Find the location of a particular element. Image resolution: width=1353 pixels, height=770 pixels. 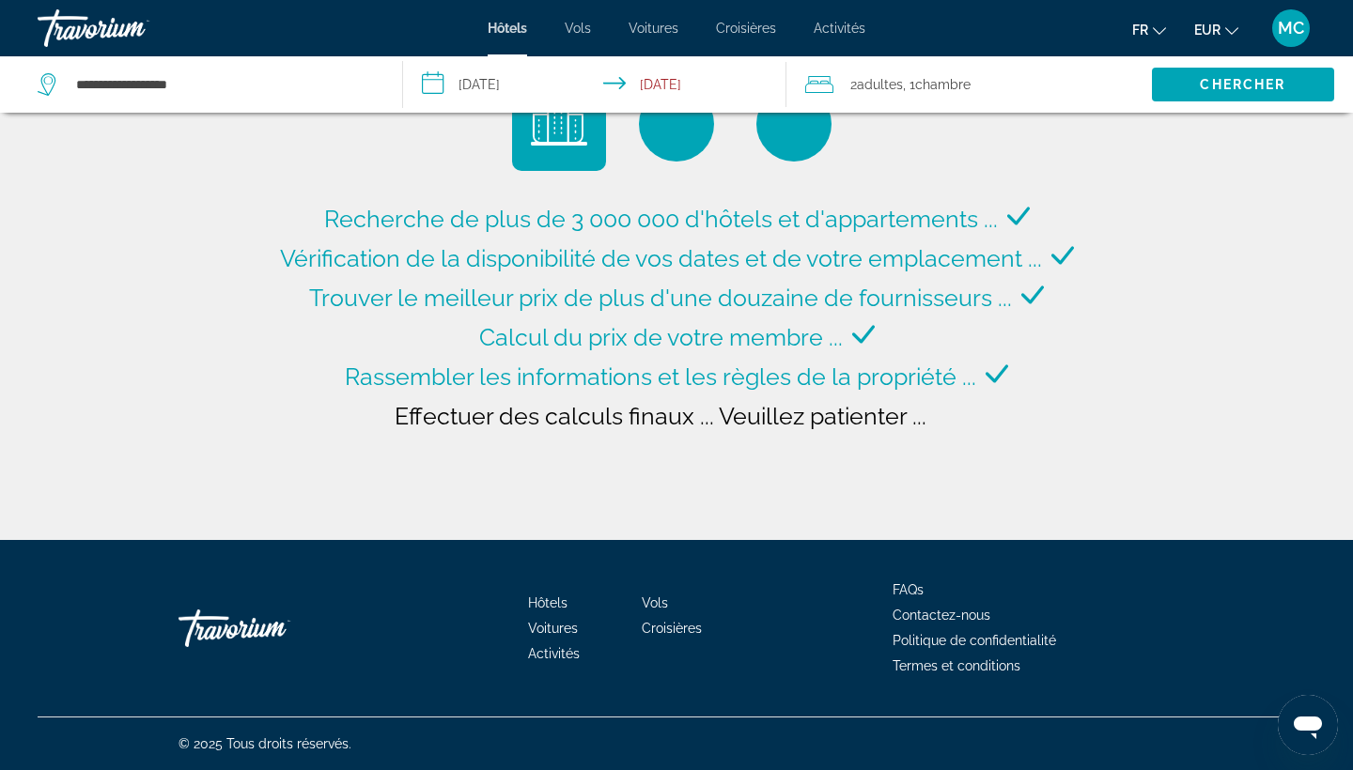

span: Chambre is located at coordinates (942, 85).